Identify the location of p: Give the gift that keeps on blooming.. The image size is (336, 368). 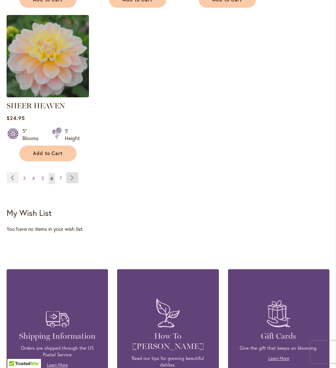
(278, 348).